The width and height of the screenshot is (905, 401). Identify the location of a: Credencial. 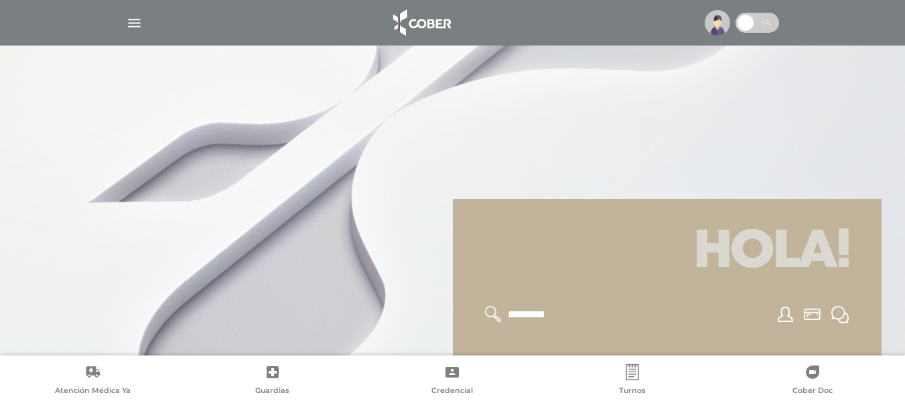
(452, 381).